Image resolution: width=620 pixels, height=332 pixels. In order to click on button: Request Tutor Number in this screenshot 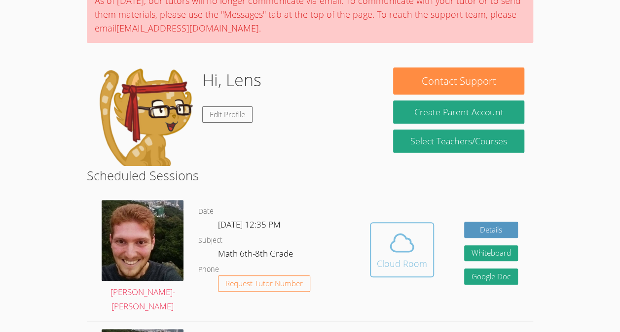, I will do `click(264, 283)`.